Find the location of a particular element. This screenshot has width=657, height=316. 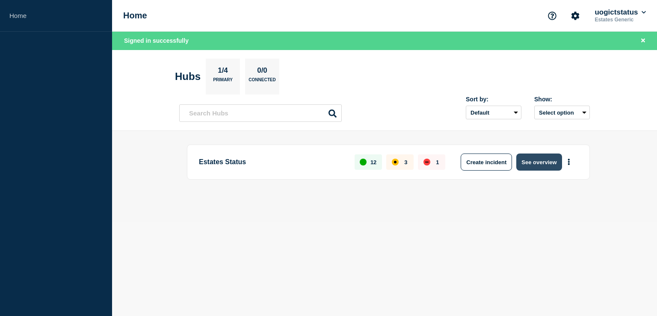

button: Support is located at coordinates (552, 16).